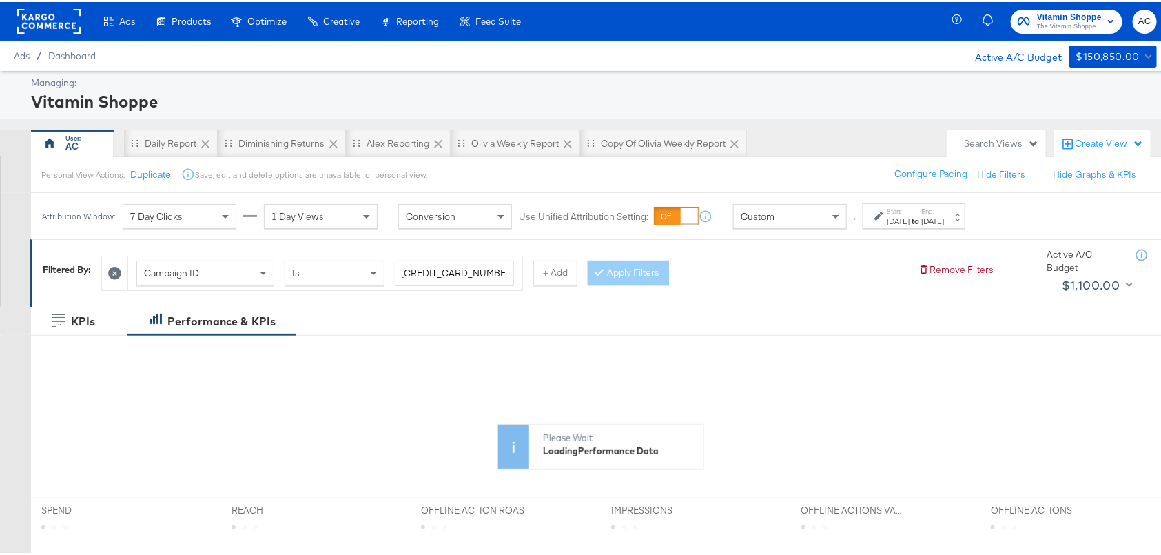  I want to click on button: $150,850.00, so click(1113, 54).